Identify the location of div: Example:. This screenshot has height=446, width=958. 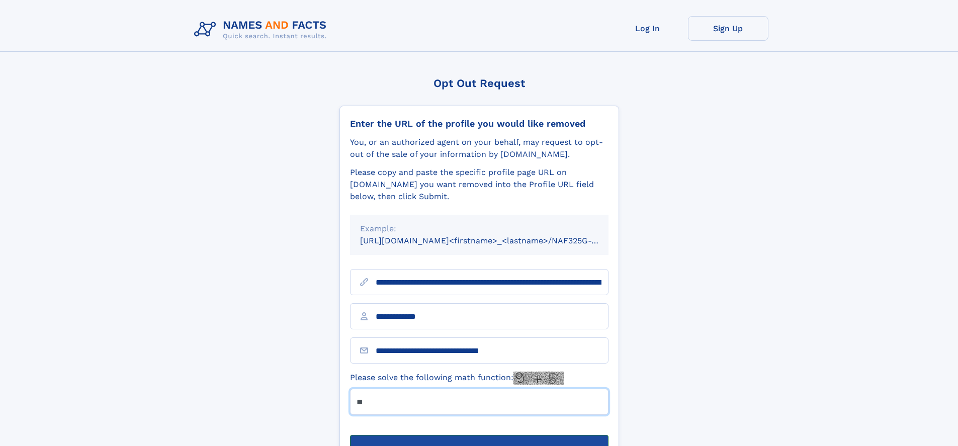
(479, 229).